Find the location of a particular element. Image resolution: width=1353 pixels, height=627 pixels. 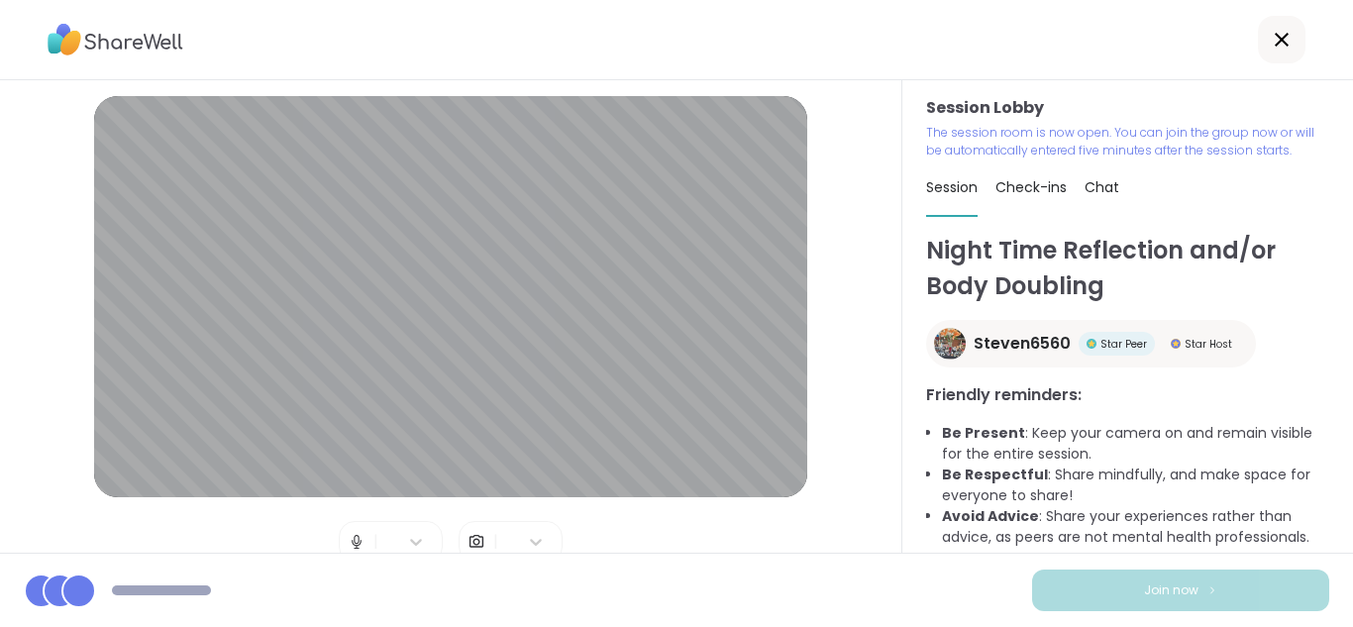

span: Star Host is located at coordinates (1208, 344).